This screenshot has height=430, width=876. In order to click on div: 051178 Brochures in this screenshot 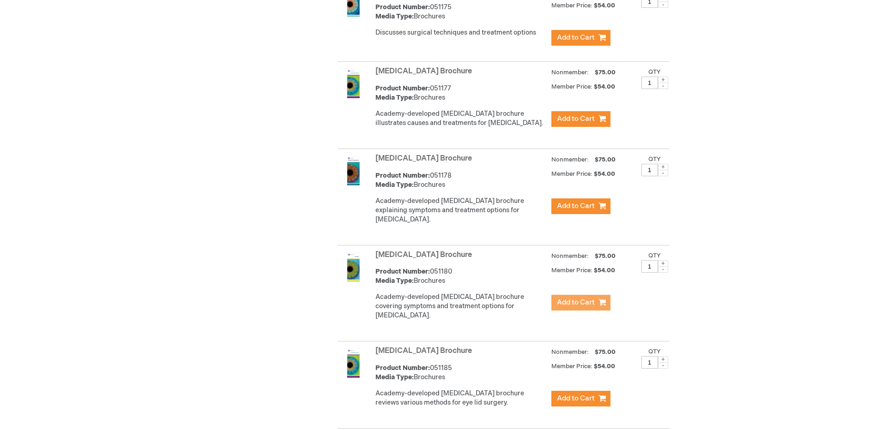, I will do `click(461, 181)`.